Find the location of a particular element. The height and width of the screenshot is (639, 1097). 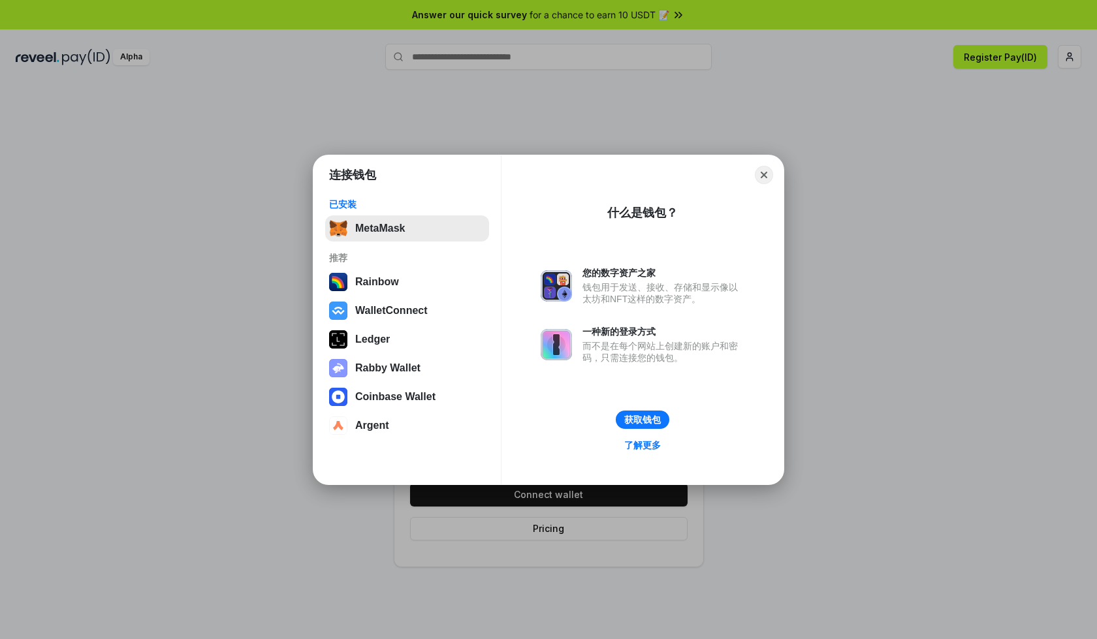

div: 您的数字资产之家 is located at coordinates (664, 273).